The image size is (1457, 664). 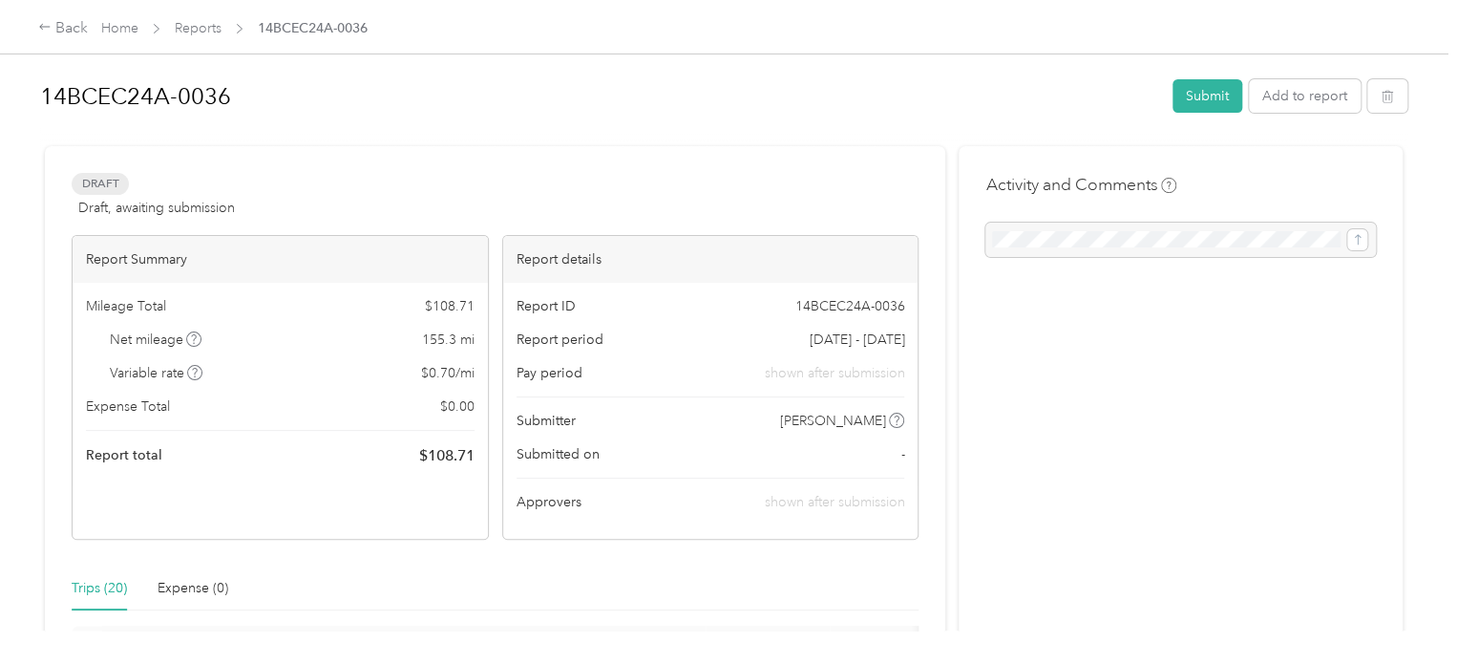 I want to click on span: Submitter, so click(x=546, y=420).